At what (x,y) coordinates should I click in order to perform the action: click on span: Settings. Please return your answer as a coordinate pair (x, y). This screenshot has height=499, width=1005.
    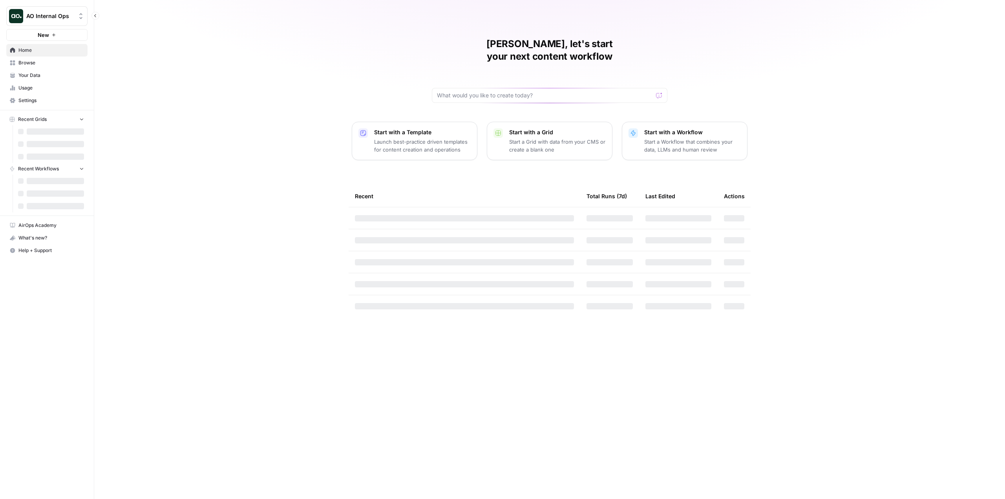
    Looking at the image, I should click on (51, 101).